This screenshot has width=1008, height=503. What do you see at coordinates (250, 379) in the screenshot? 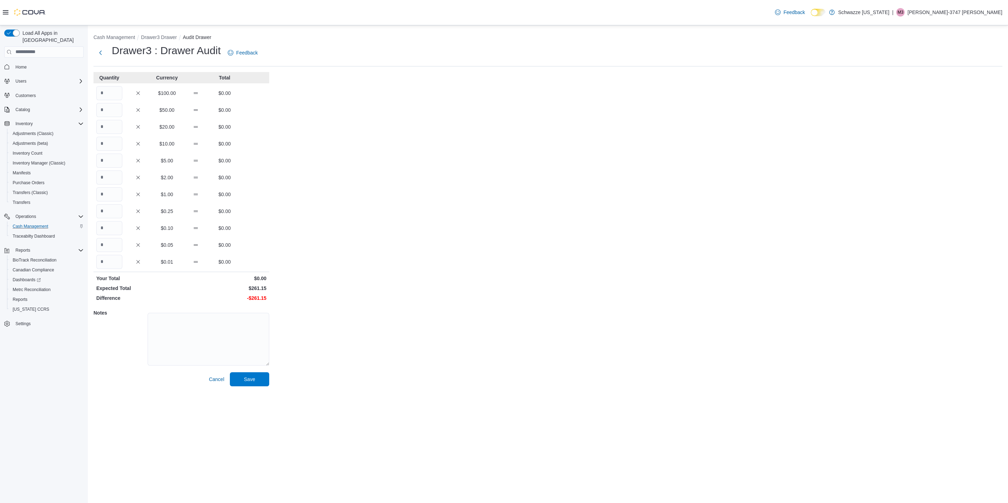
I see `button: Save` at bounding box center [250, 379].